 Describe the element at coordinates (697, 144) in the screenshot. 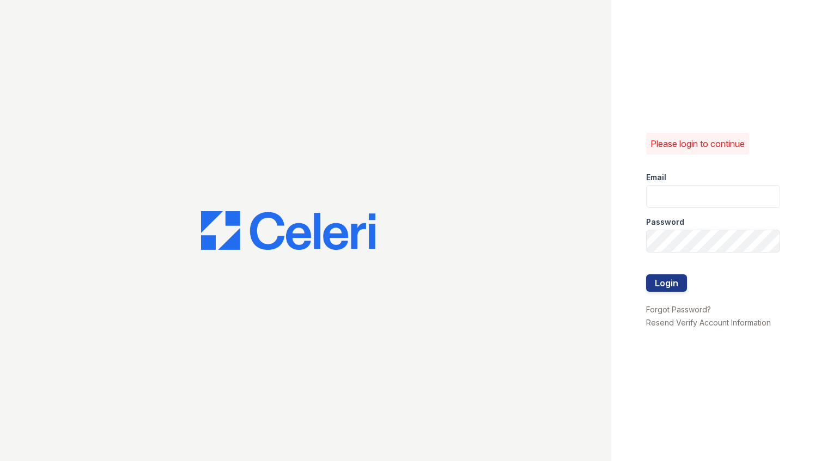

I see `p: Please login to continue` at that location.